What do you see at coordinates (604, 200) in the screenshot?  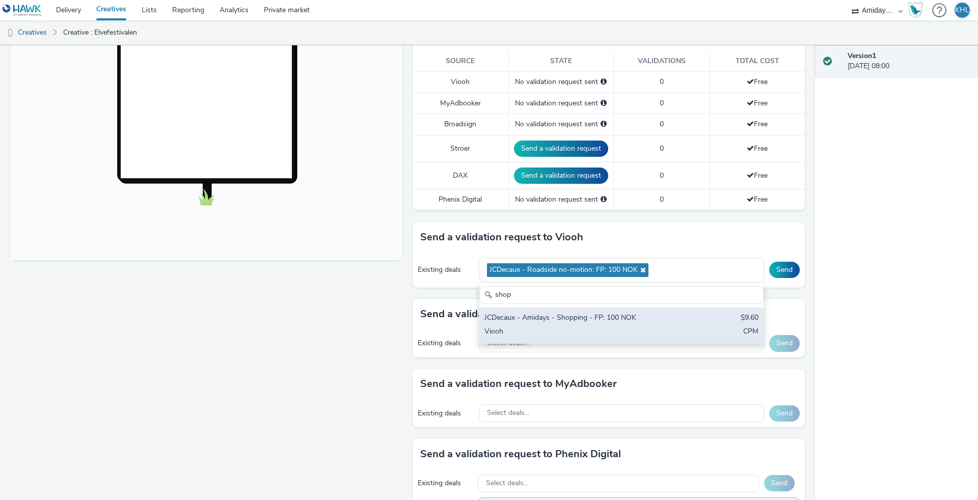 I see `div: Please select a deal below and click on Send to send a validation request to Phenix Digital.` at bounding box center [604, 200].